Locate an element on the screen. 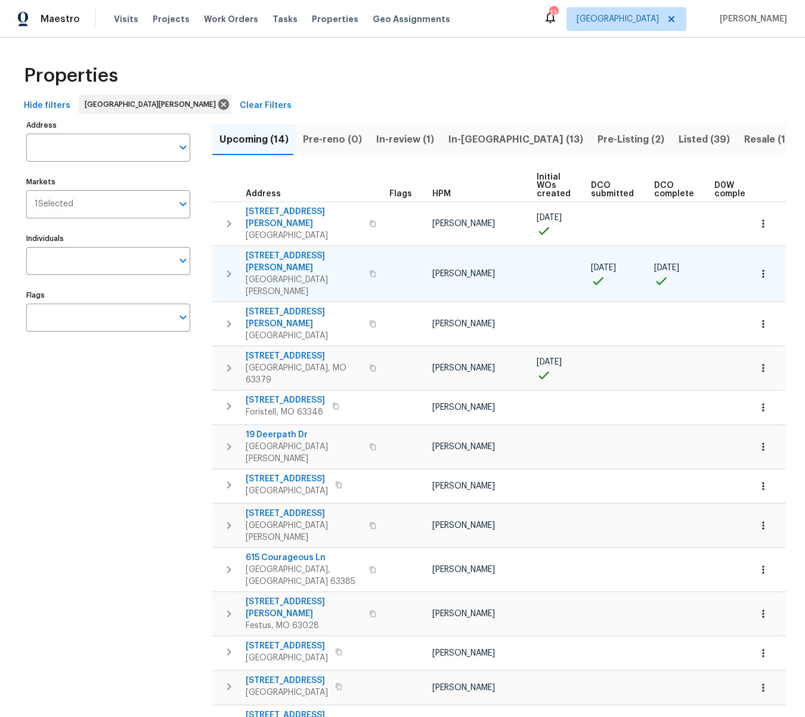  span: Work Orders is located at coordinates (231, 19).